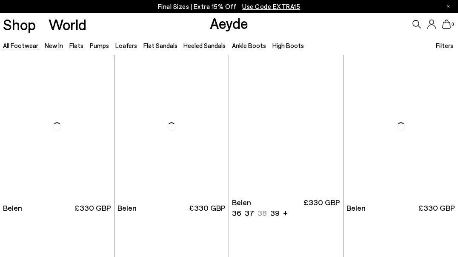 The image size is (458, 257). What do you see at coordinates (126, 46) in the screenshot?
I see `a: Loafers` at bounding box center [126, 46].